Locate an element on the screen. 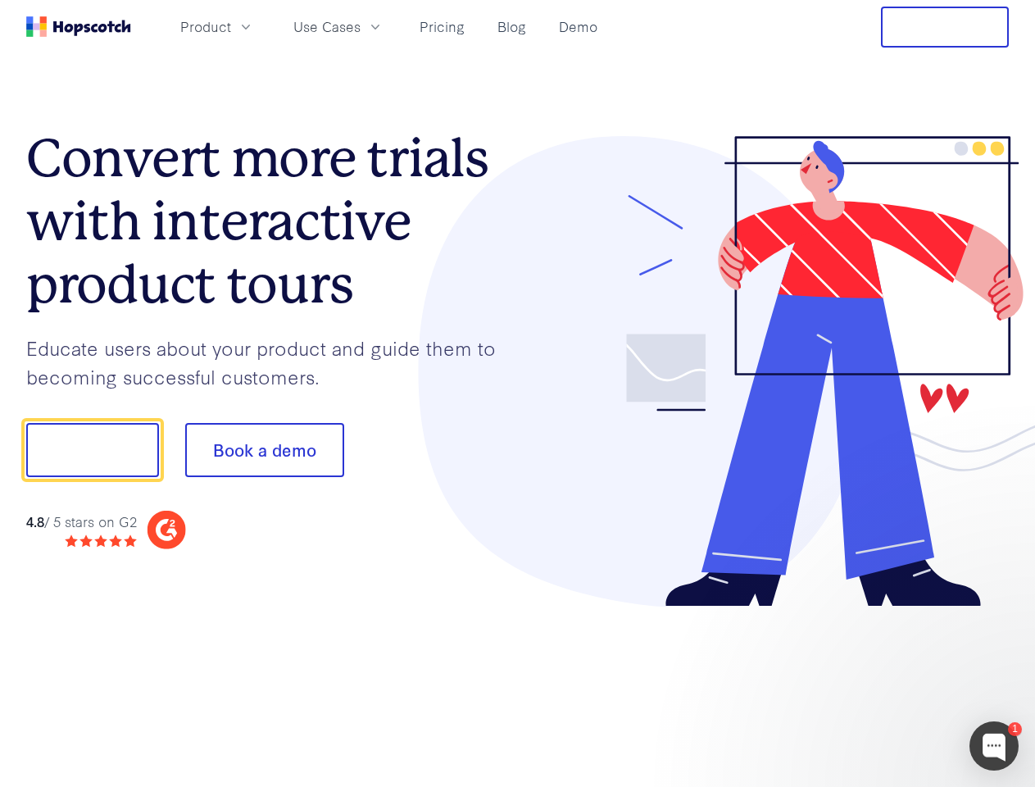 The width and height of the screenshot is (1035, 787). a: Blog is located at coordinates (512, 26).